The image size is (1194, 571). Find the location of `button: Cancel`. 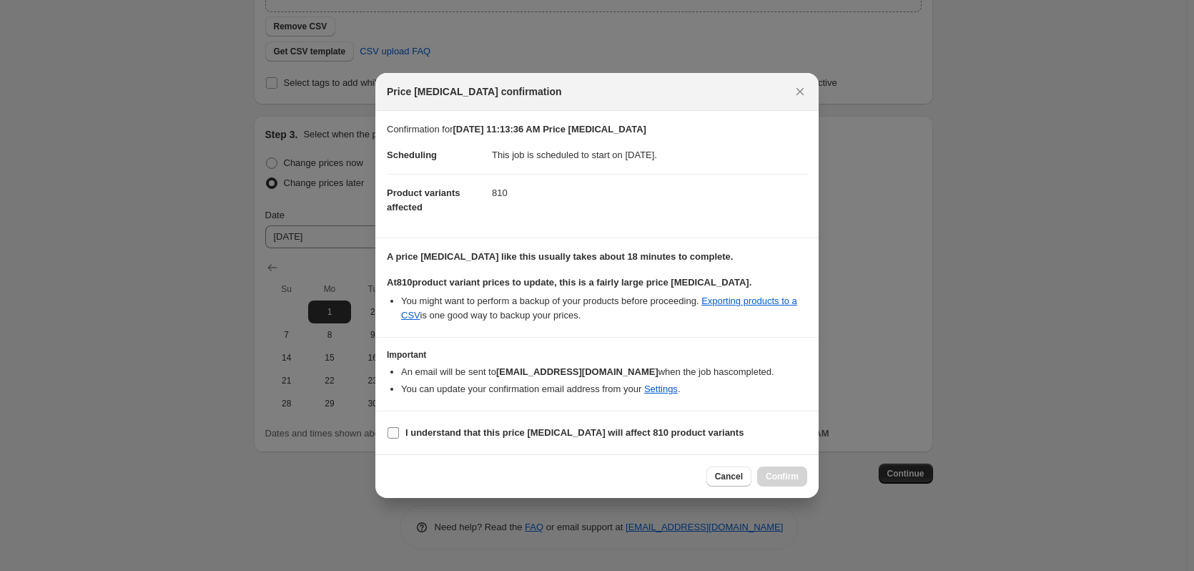

button: Cancel is located at coordinates (729, 476).